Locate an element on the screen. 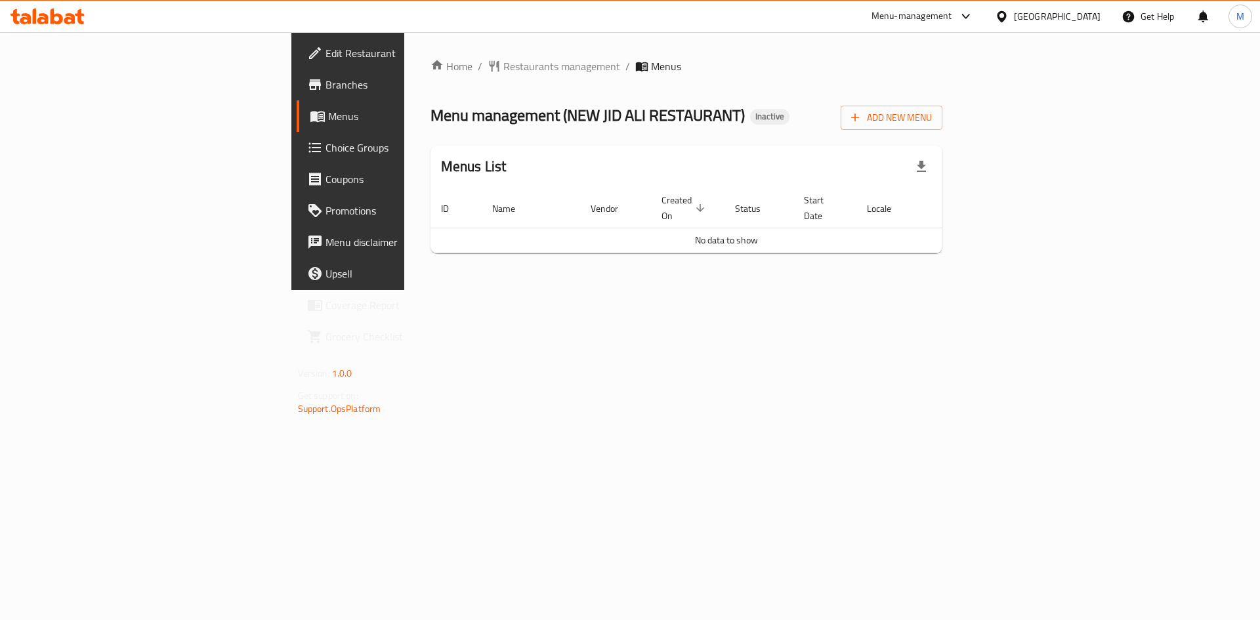 This screenshot has height=620, width=1260. a: Choice Groups is located at coordinates (399, 148).